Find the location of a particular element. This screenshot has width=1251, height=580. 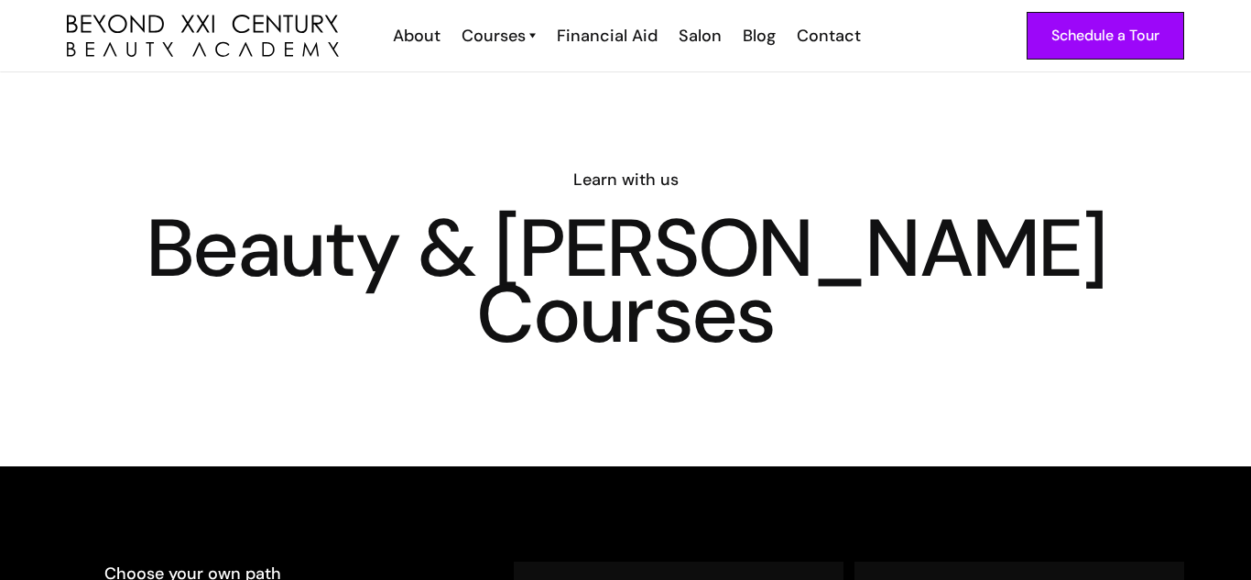

div: Contact is located at coordinates (829, 36).